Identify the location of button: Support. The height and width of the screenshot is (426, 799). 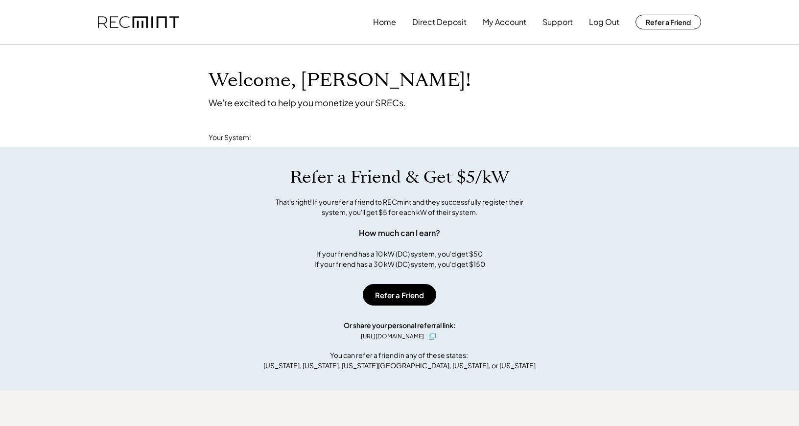
(558, 22).